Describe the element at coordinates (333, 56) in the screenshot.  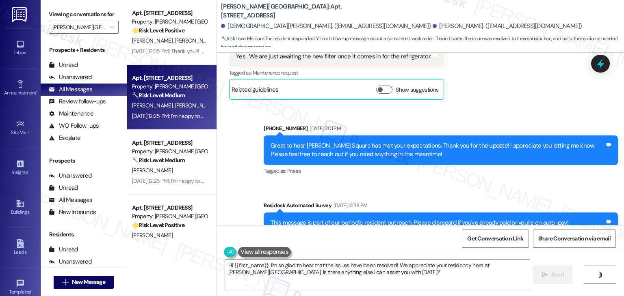
I see `div: Yes . We are just awaiting the new filter once it comes in for the refrigerator.` at that location.